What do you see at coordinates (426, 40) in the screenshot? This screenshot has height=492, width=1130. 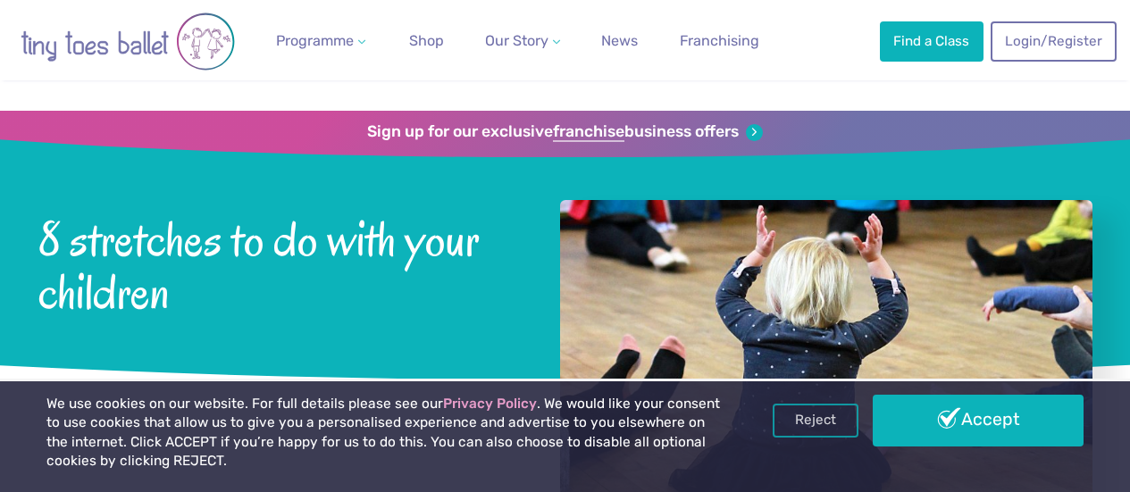 I see `span: Shop` at bounding box center [426, 40].